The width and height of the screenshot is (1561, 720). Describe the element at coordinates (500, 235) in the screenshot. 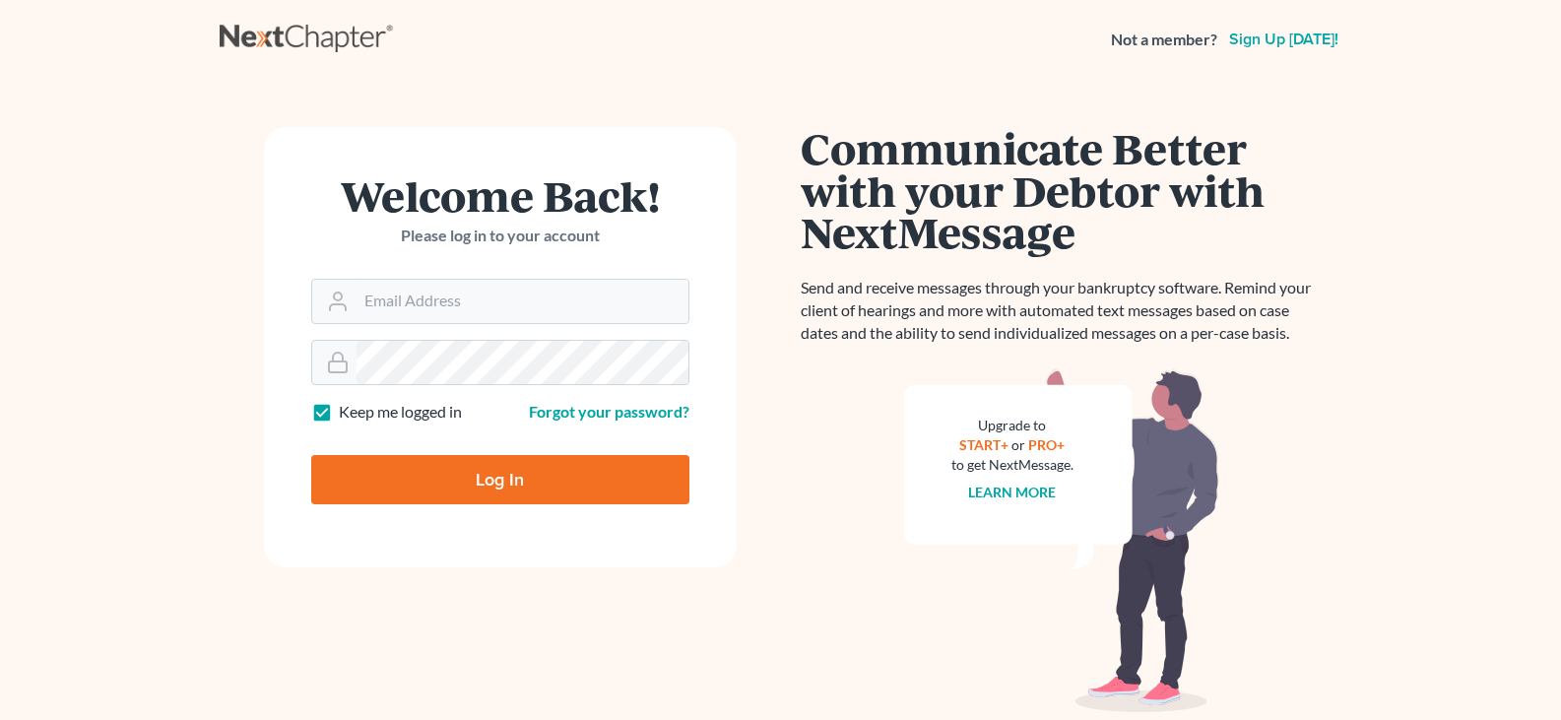

I see `p: Please log in to your account` at that location.